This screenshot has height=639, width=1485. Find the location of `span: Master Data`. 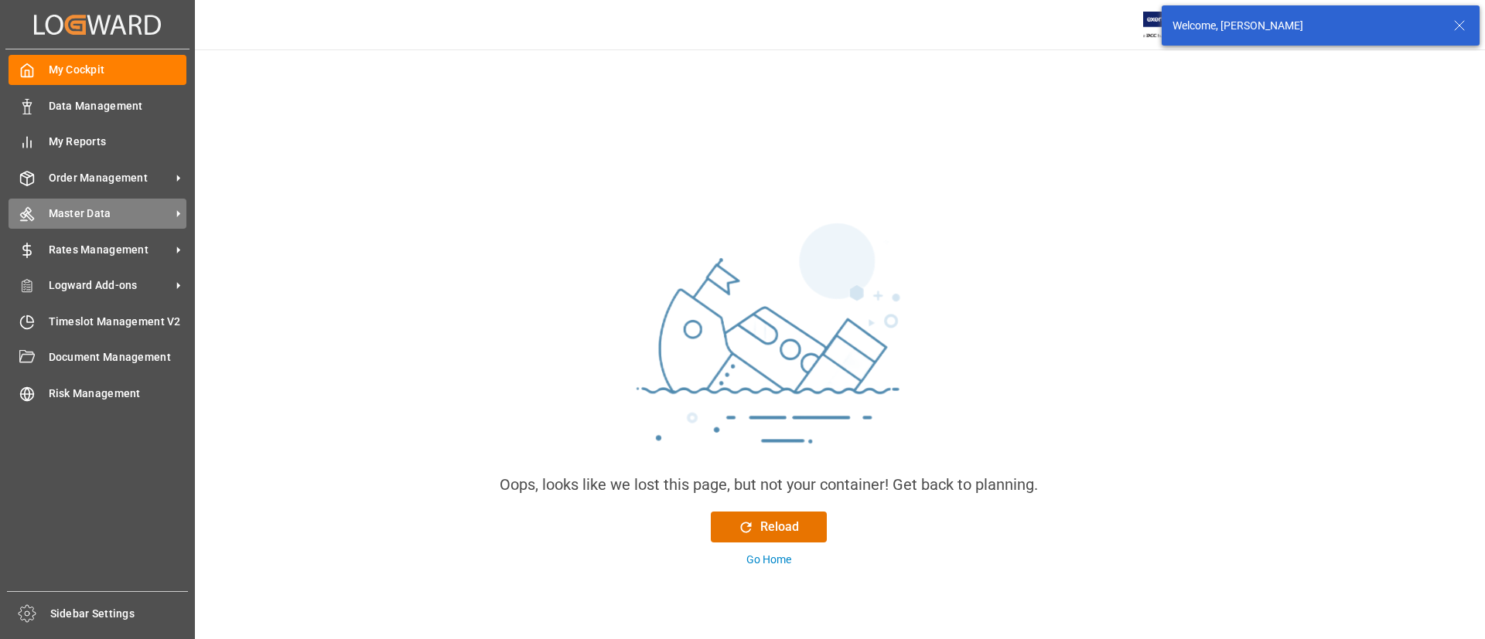

span: Master Data is located at coordinates (110, 213).